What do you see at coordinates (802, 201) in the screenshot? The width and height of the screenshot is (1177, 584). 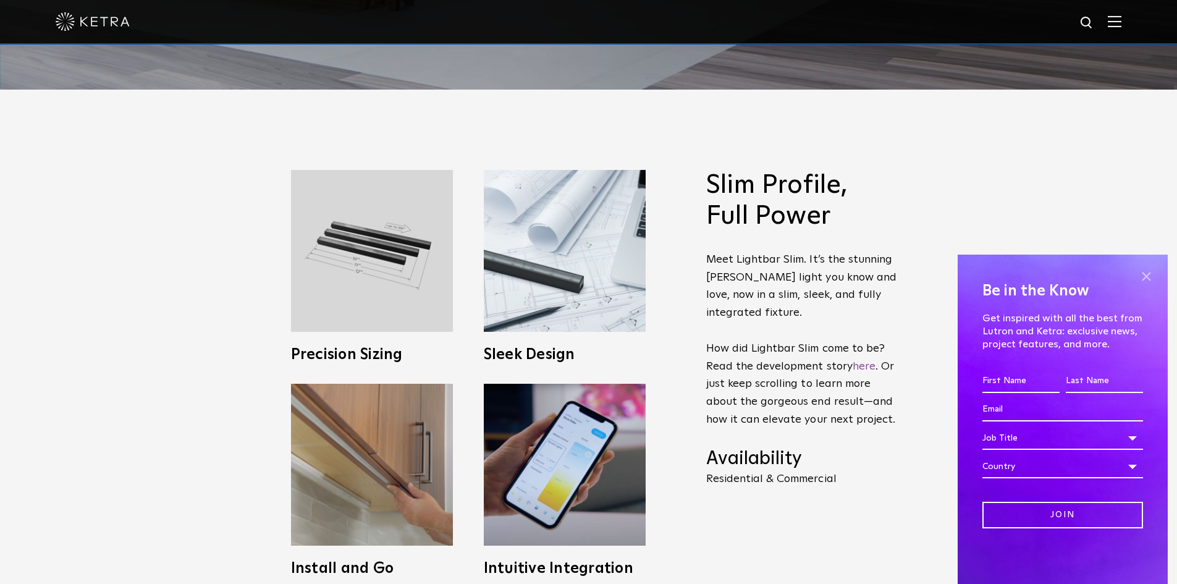 I see `h2: Slim Profile, Full Power` at bounding box center [802, 201].